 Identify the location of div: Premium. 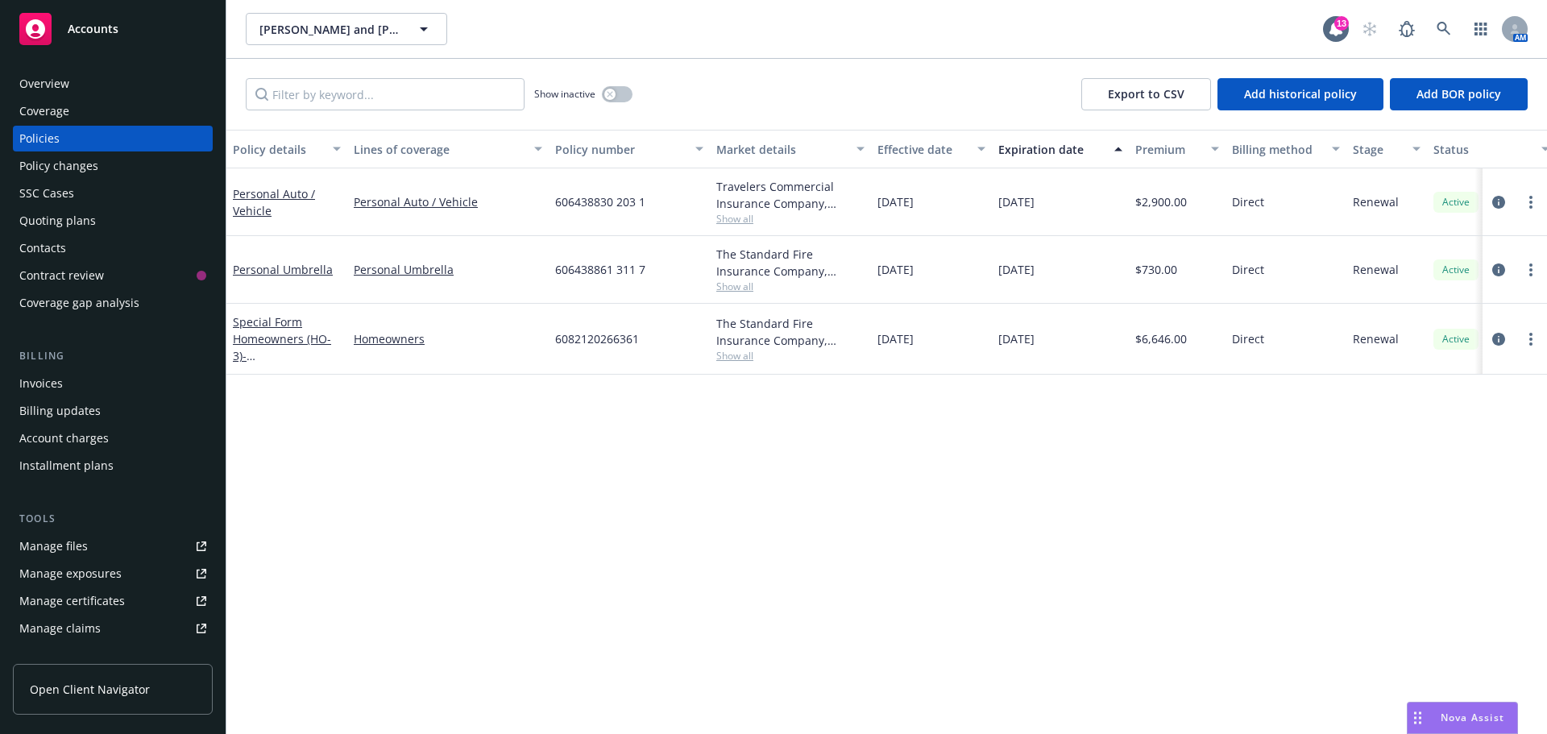
(1168, 149).